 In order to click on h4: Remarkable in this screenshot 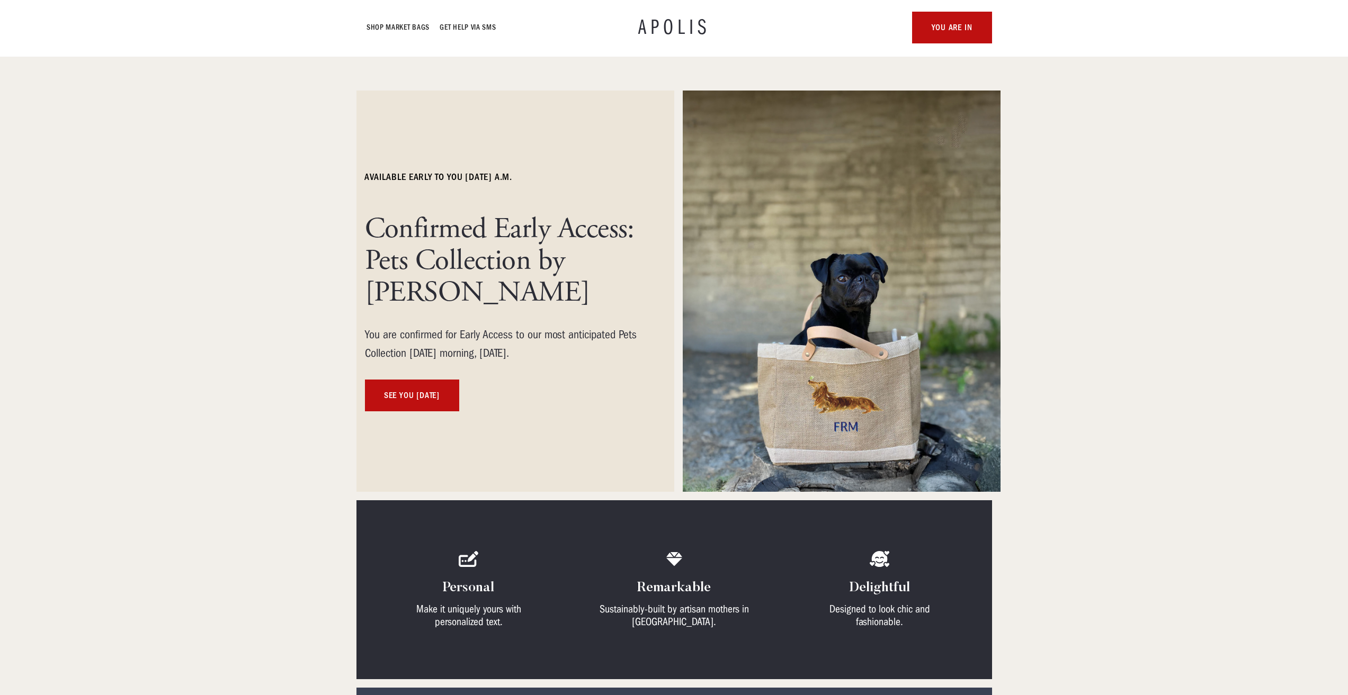, I will do `click(674, 588)`.